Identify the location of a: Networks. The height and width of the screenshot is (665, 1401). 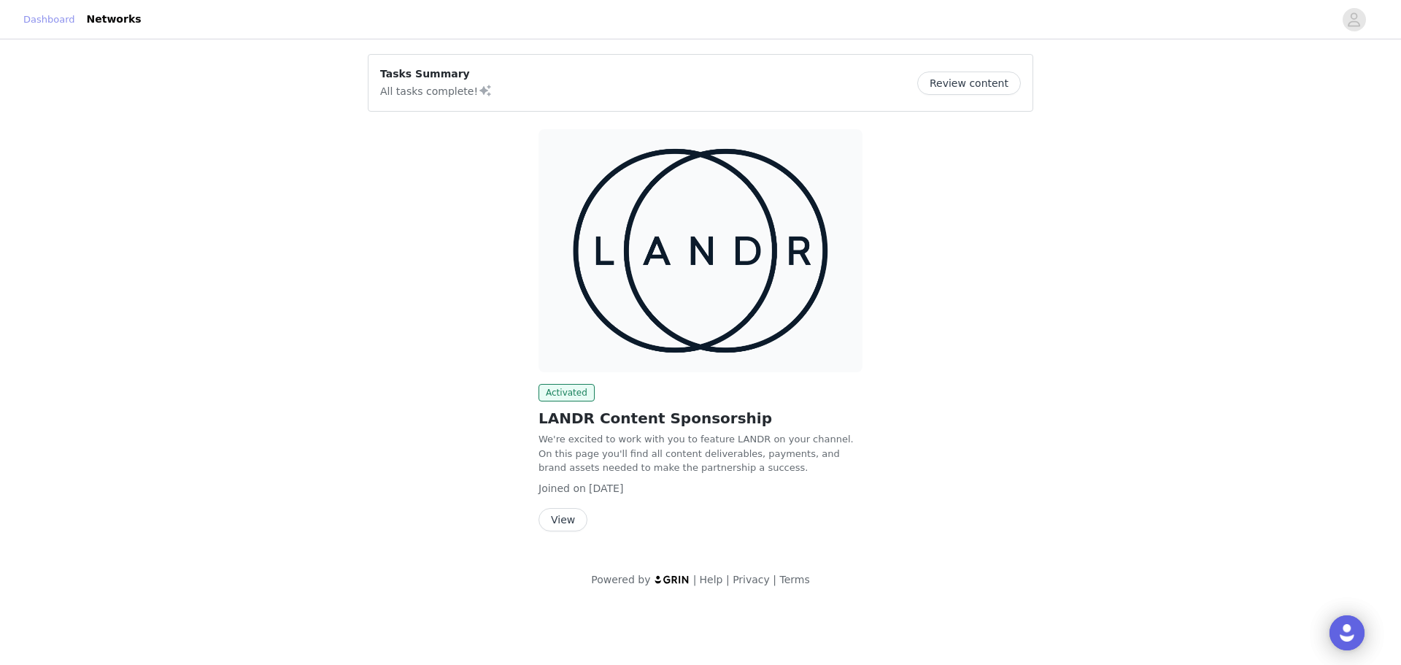
(114, 19).